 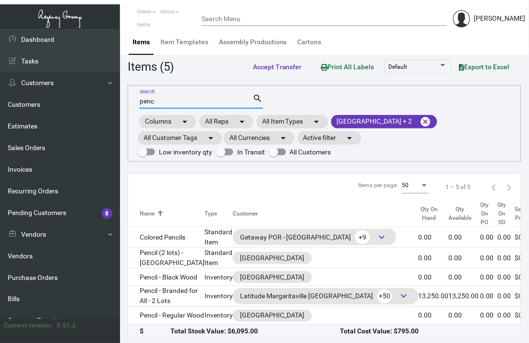 What do you see at coordinates (485, 67) in the screenshot?
I see `span: Export to Excel` at bounding box center [485, 67].